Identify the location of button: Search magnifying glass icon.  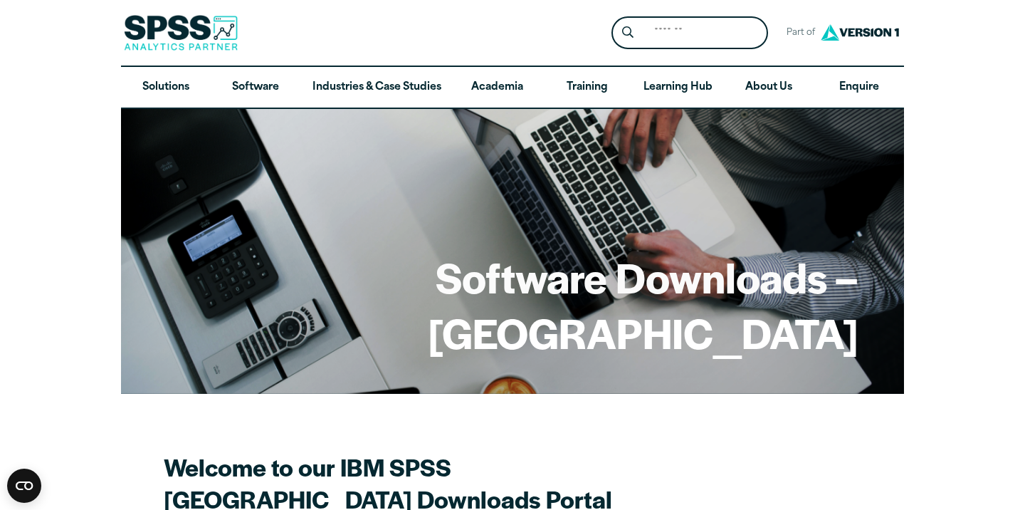
(628, 33).